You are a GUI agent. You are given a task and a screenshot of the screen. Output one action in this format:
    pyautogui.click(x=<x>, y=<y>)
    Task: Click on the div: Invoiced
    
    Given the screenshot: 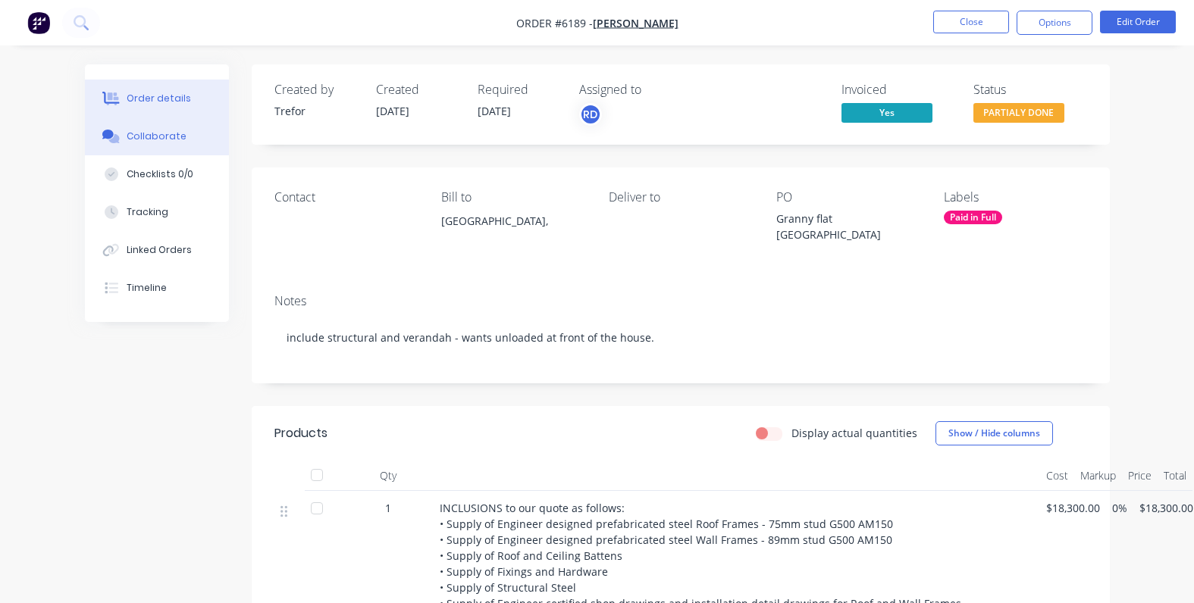 What is the action you would take?
    pyautogui.click(x=898, y=89)
    